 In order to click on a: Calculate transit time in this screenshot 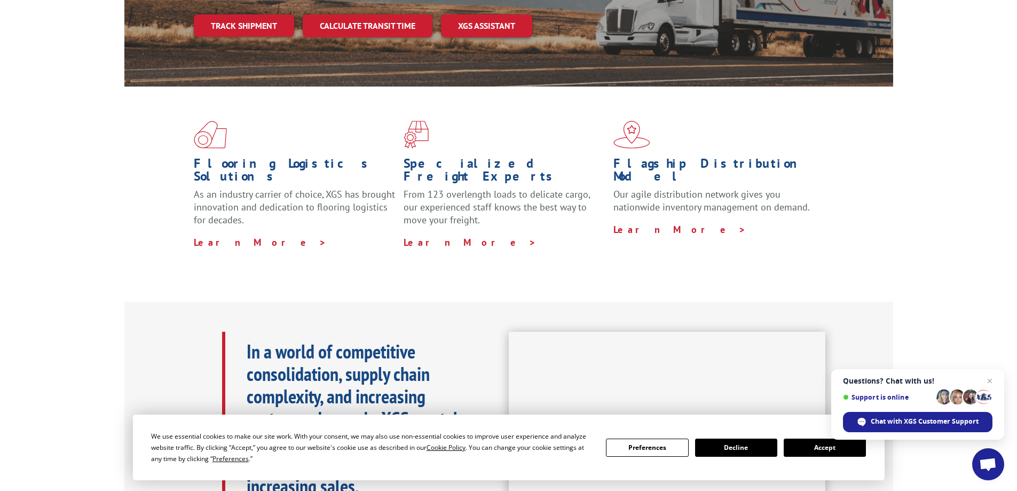, I will do `click(367, 26)`.